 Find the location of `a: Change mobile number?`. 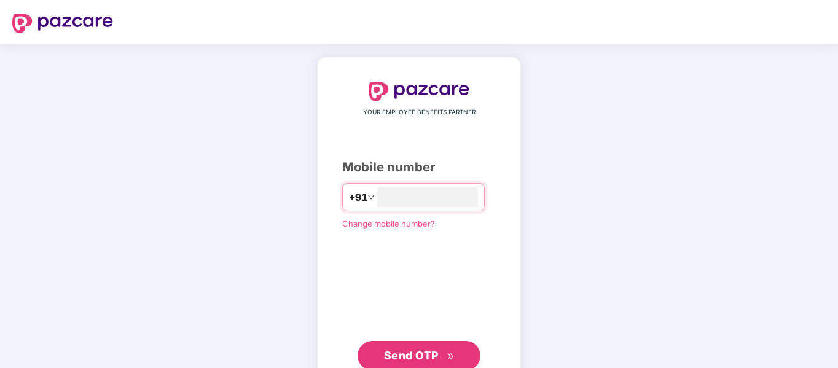

a: Change mobile number? is located at coordinates (388, 224).